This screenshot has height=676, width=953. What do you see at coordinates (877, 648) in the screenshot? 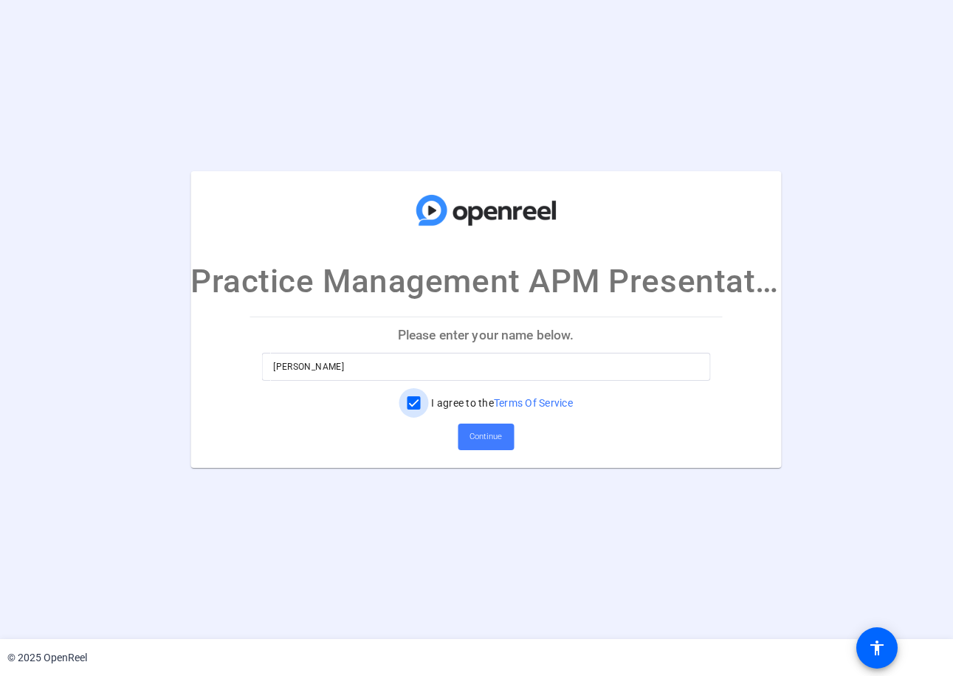
I see `mat-icon: accessibility` at bounding box center [877, 648].